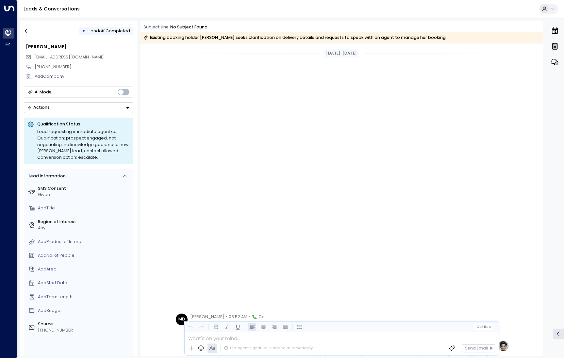 This screenshot has width=564, height=358. What do you see at coordinates (201, 327) in the screenshot?
I see `button: Redo` at bounding box center [201, 327].